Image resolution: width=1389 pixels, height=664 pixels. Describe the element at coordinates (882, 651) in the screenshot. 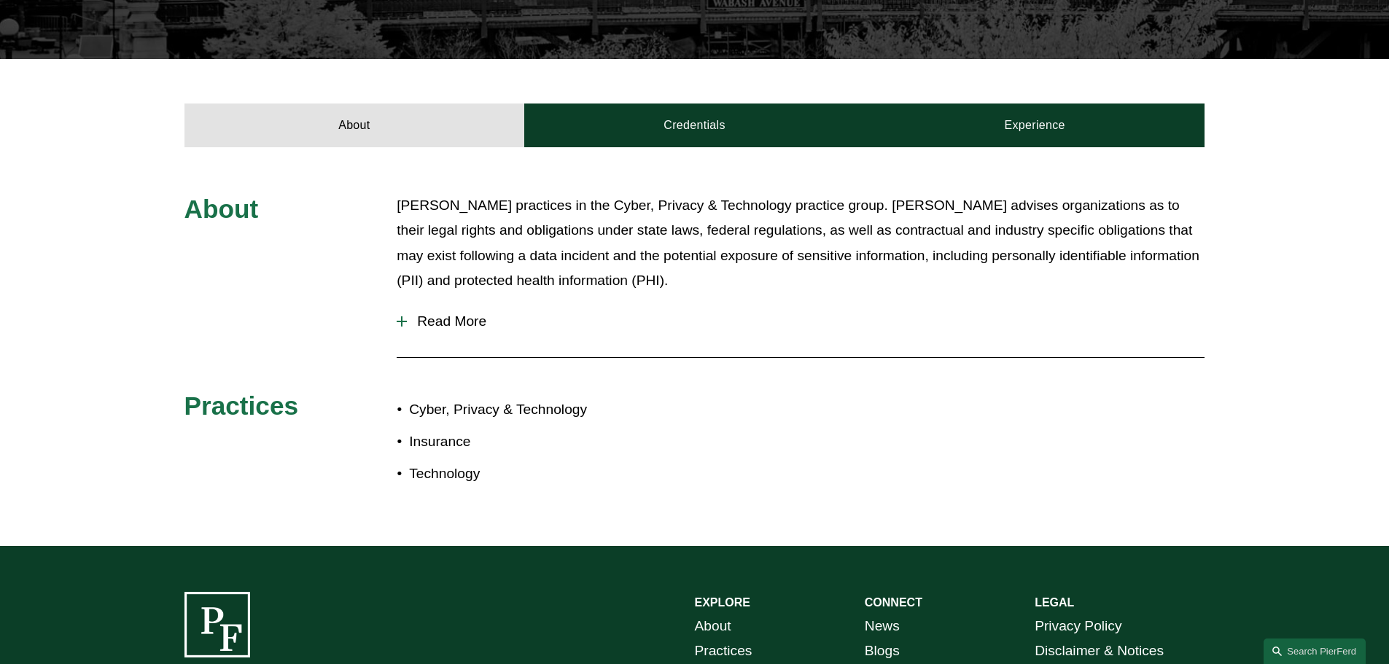

I see `a: Blogs` at that location.